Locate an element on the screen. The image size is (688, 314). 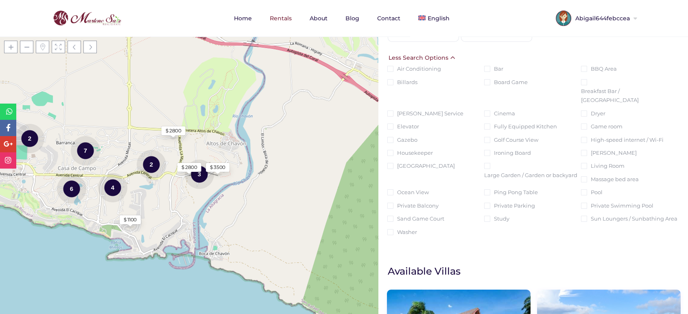
label: Ping Pong Table is located at coordinates (516, 192).